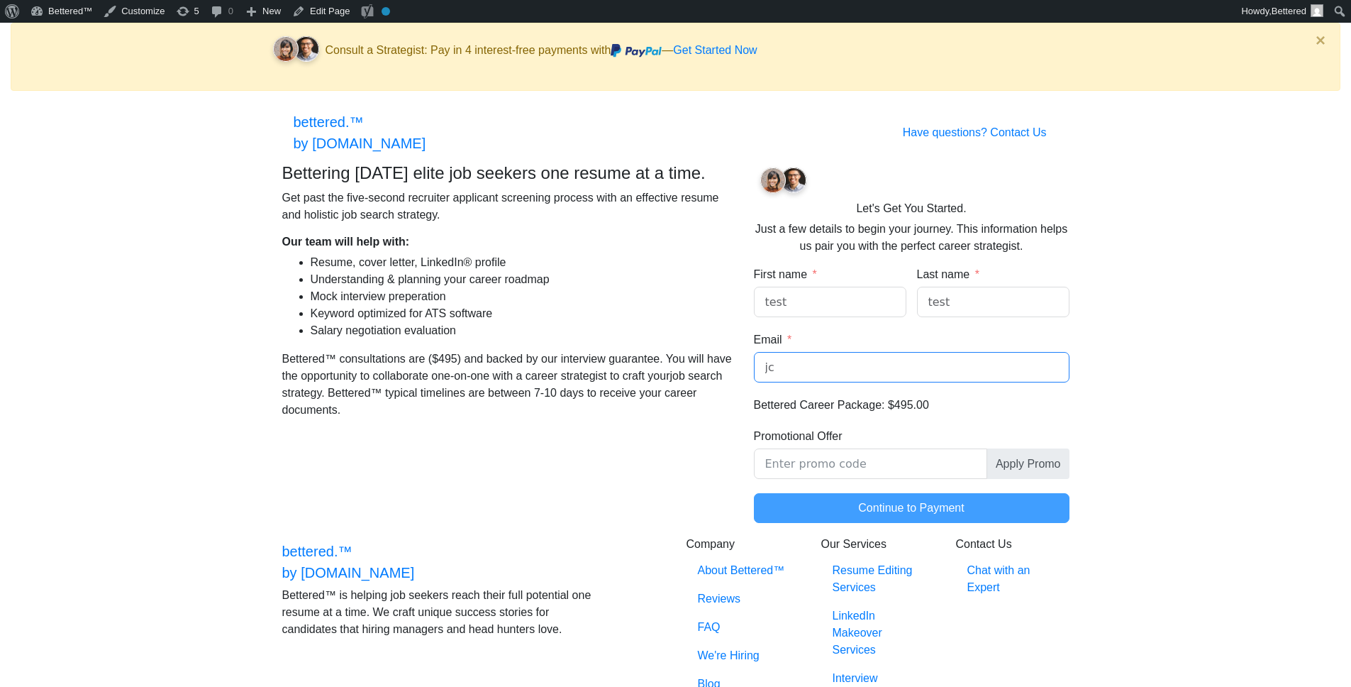  Describe the element at coordinates (715, 50) in the screenshot. I see `a: Get Started Now` at that location.